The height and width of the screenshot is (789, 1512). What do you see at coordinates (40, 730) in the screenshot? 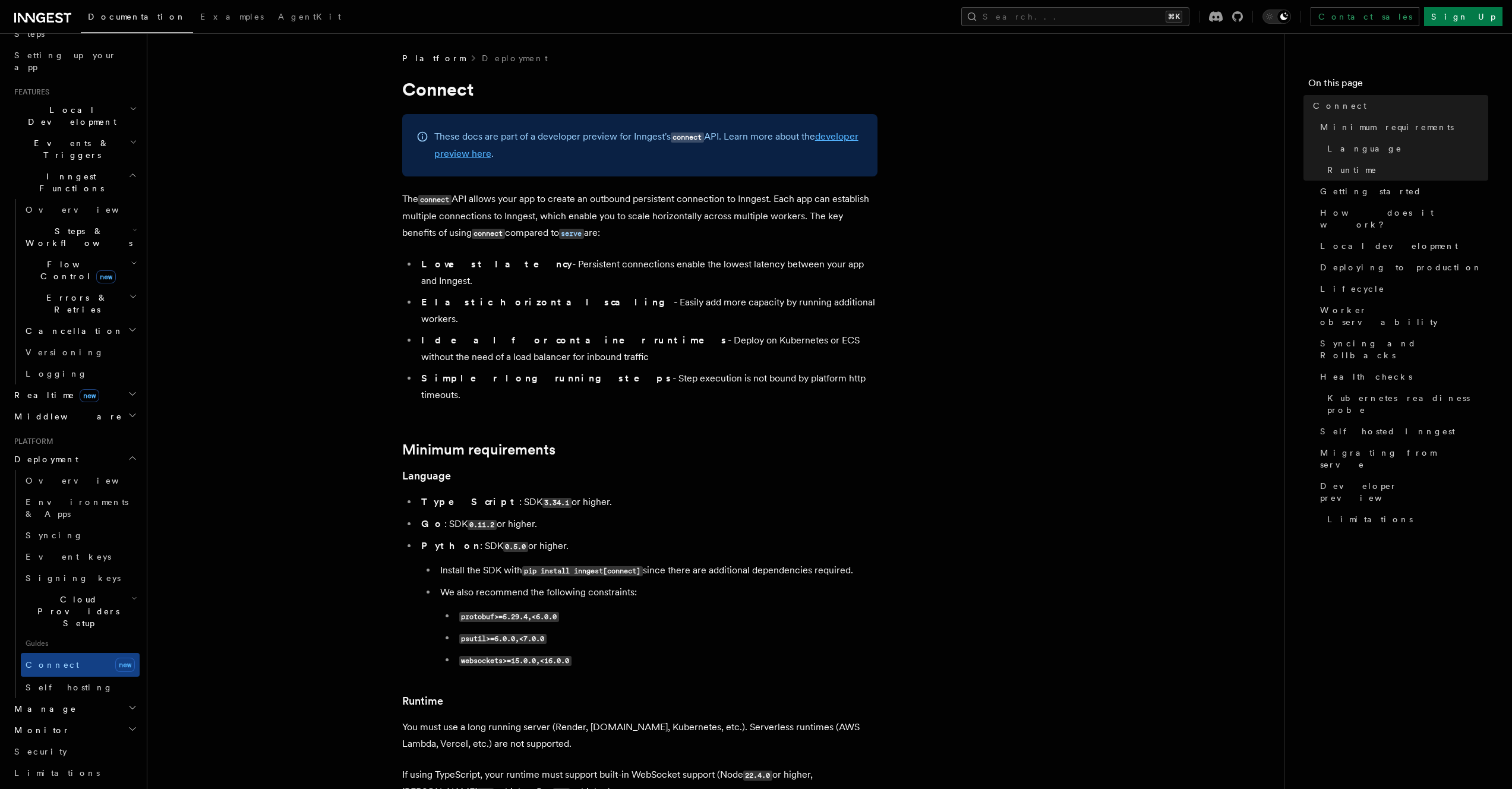
I see `span: Monitor` at bounding box center [40, 730].